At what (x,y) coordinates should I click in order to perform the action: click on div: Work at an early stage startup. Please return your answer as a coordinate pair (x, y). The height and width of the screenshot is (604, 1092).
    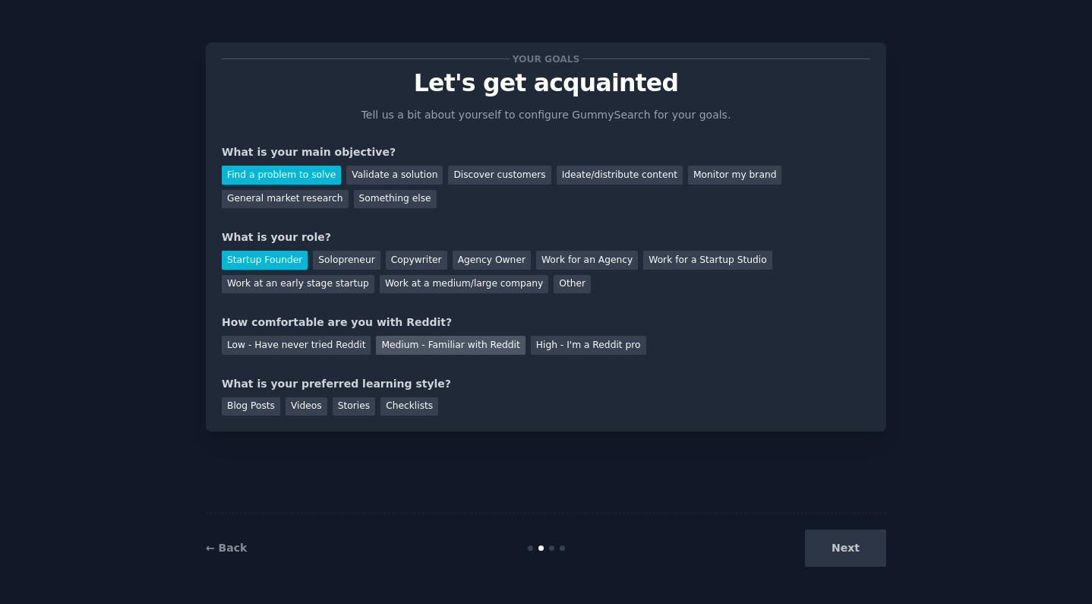
    Looking at the image, I should click on (298, 284).